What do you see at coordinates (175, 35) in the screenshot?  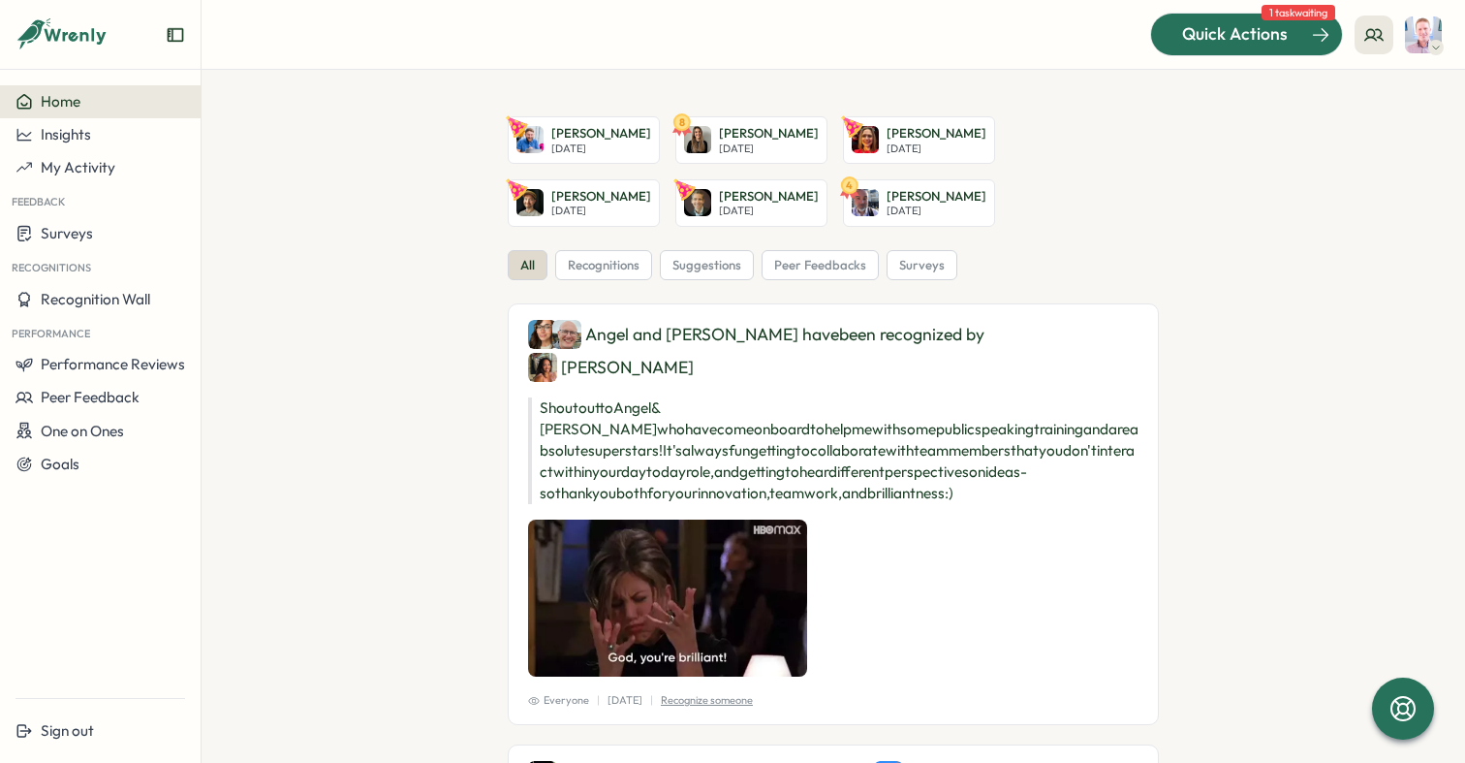 I see `button: Expand sidebar` at bounding box center [175, 35].